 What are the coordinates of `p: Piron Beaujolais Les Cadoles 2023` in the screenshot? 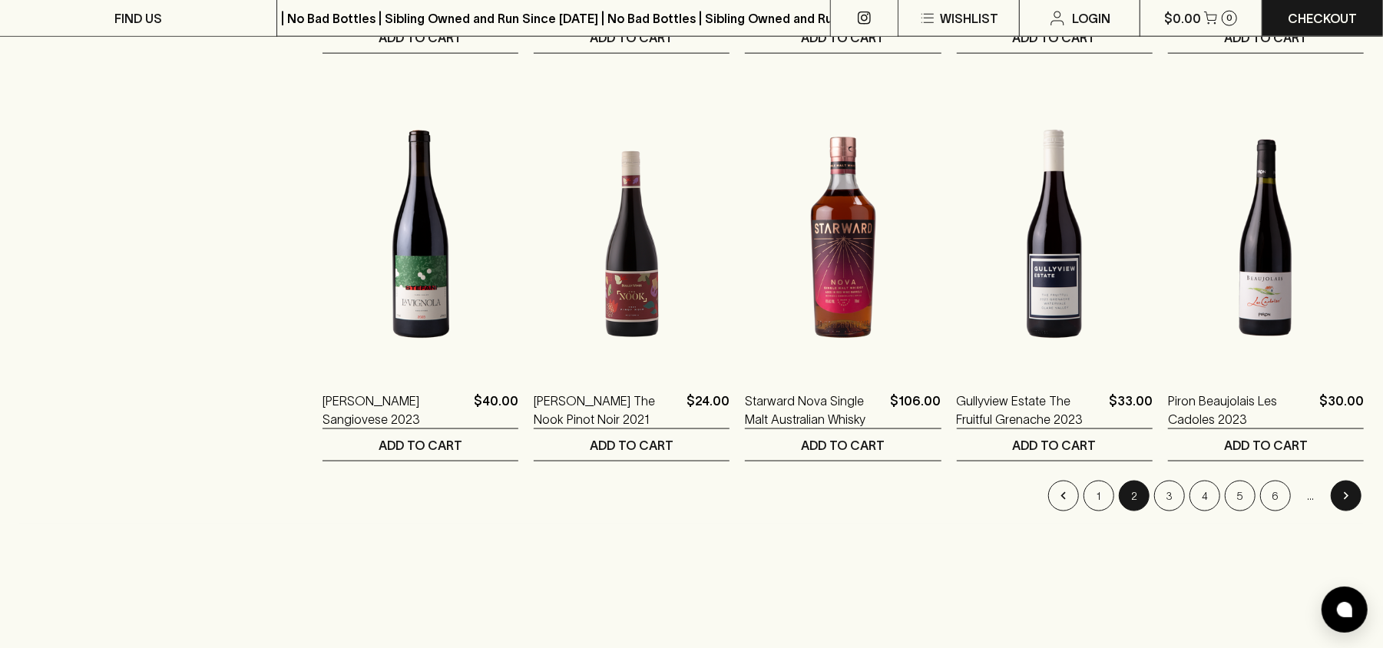 It's located at (1240, 410).